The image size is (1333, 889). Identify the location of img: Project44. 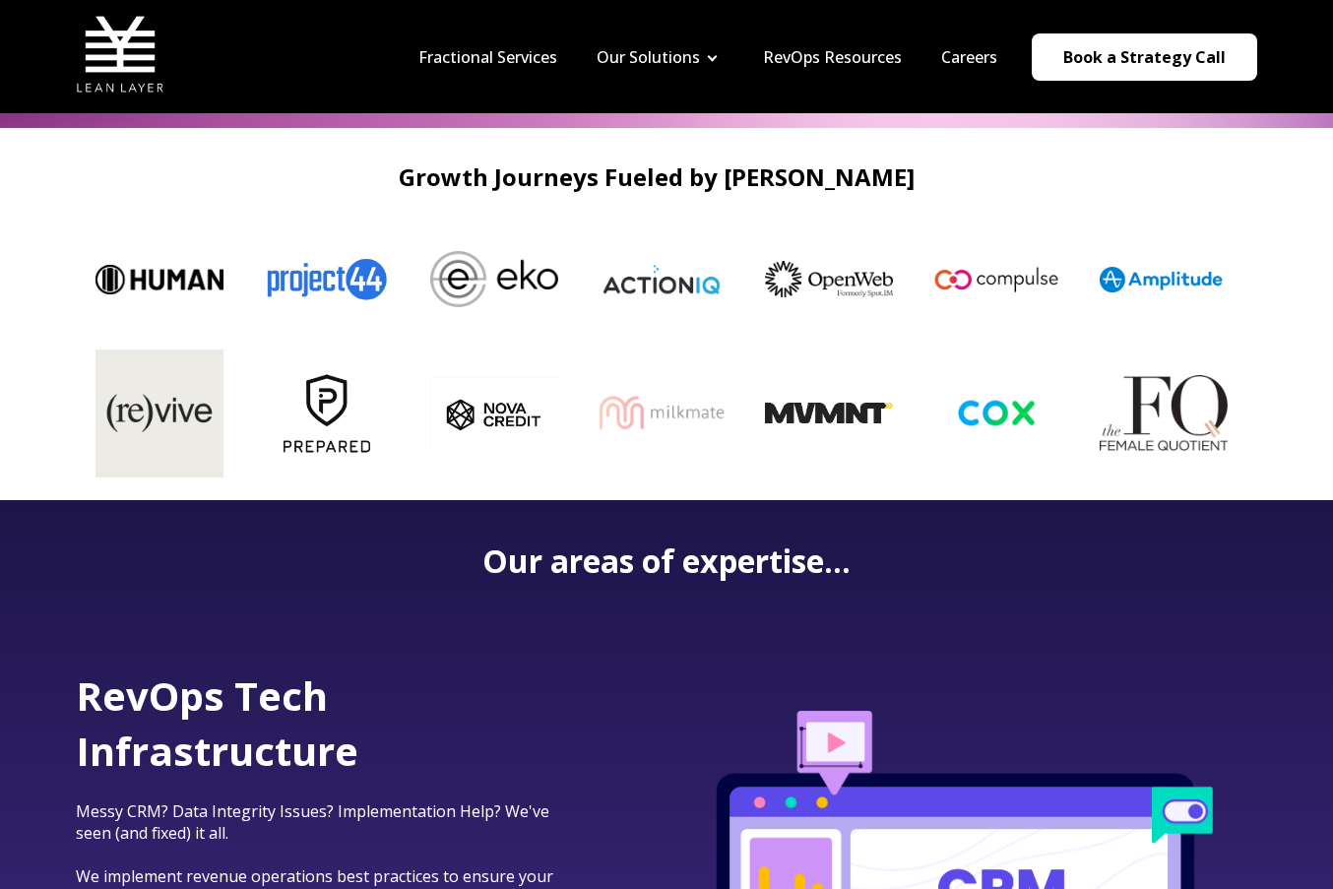
(301, 279).